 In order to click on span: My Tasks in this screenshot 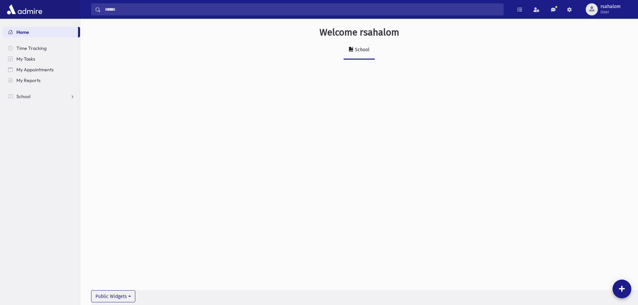, I will do `click(26, 59)`.